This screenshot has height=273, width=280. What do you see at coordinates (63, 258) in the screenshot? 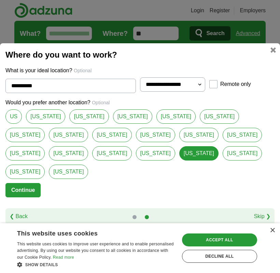
I see `a: Read more, opens a new window` at bounding box center [63, 258].